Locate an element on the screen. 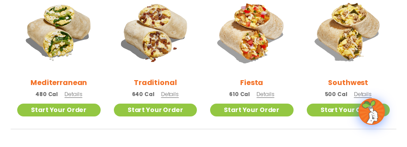 This screenshot has height=147, width=407. img: wpChatIcon is located at coordinates (372, 111).